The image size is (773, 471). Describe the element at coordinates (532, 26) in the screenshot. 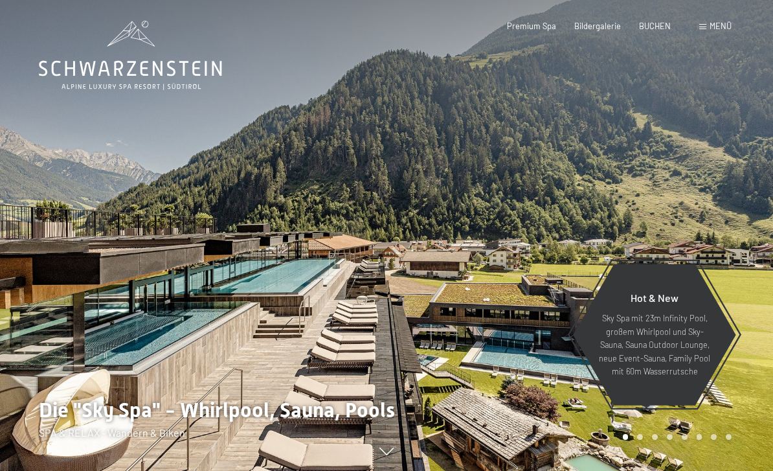

I see `span: Premium Spa` at that location.